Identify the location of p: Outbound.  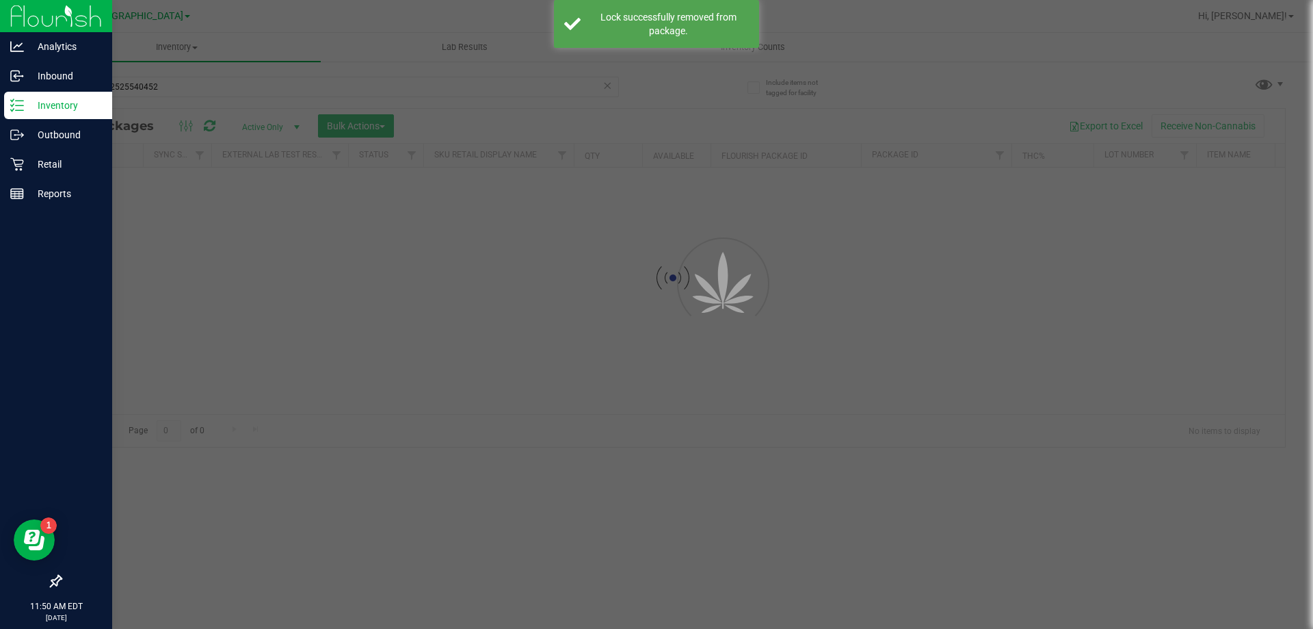
(65, 135).